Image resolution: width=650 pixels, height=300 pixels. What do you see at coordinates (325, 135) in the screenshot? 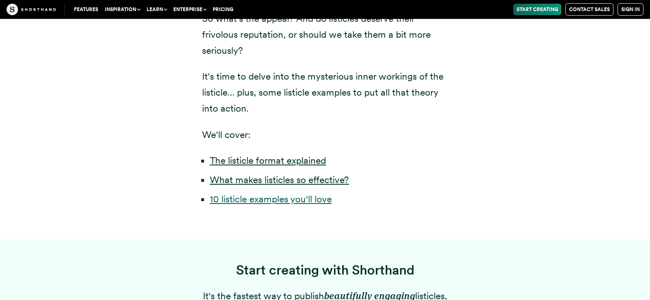
I see `p: We'll cover:` at bounding box center [325, 135].